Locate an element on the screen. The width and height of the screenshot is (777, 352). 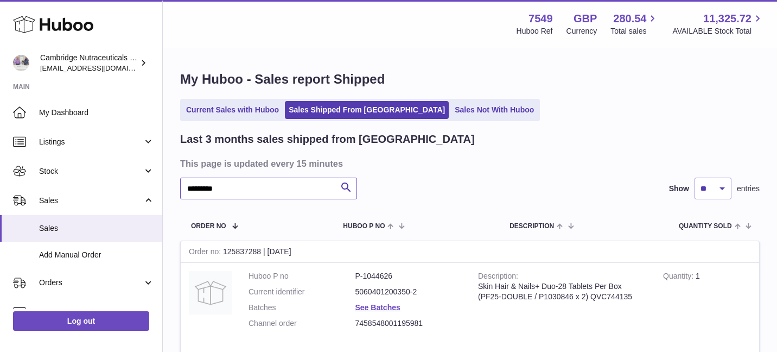
span: Total sales is located at coordinates (634, 31).